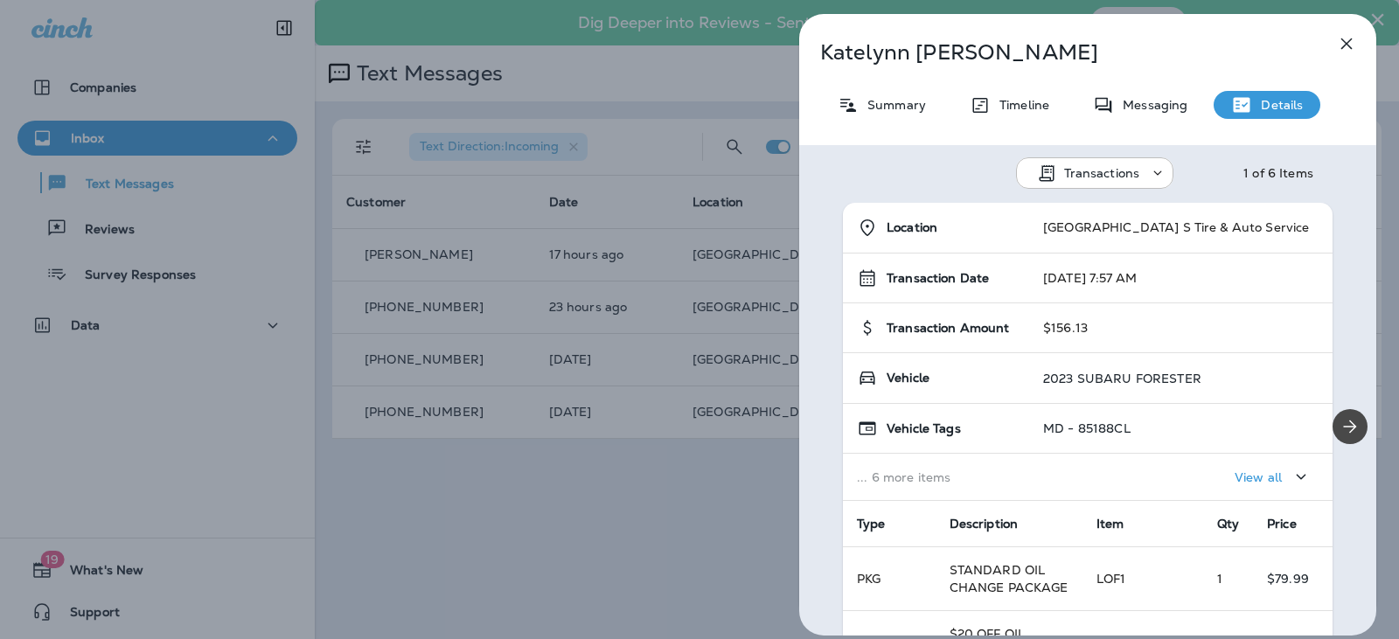 This screenshot has height=639, width=1399. What do you see at coordinates (1087, 429) in the screenshot?
I see `p: MD - 85188CL` at bounding box center [1087, 429].